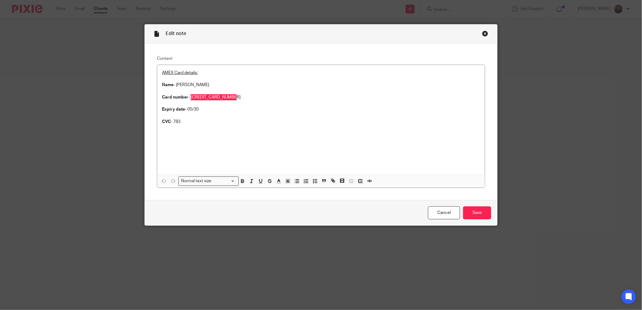 This screenshot has width=642, height=310. What do you see at coordinates (321, 110) in the screenshot?
I see `p: - 05/30` at bounding box center [321, 110].